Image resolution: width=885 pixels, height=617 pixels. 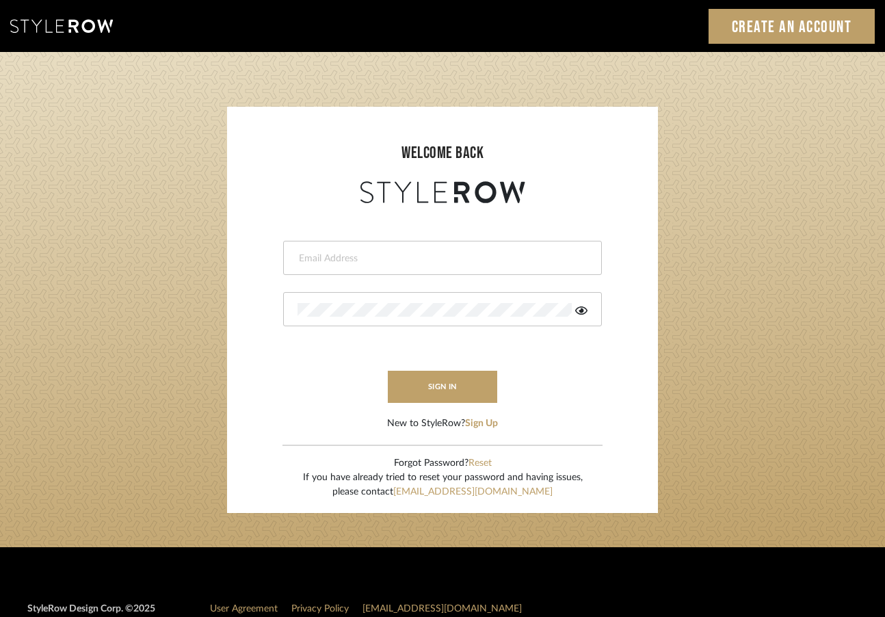 What do you see at coordinates (792, 26) in the screenshot?
I see `a: Create an Account` at bounding box center [792, 26].